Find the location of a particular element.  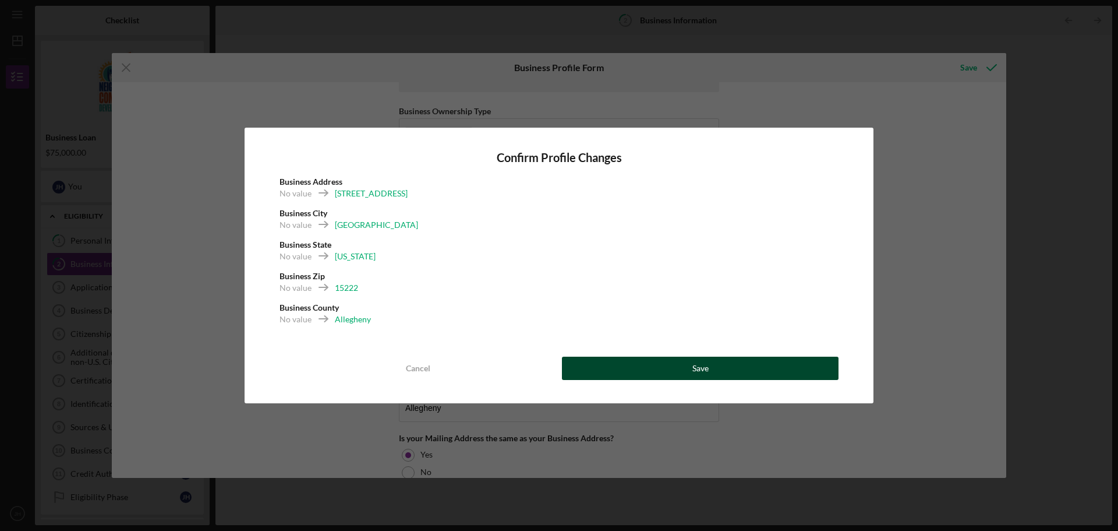

h4: Confirm Profile Changes is located at coordinates (559, 157).